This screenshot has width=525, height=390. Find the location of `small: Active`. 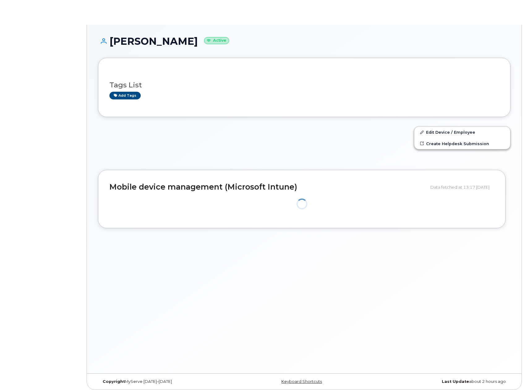

small: Active is located at coordinates (216, 40).